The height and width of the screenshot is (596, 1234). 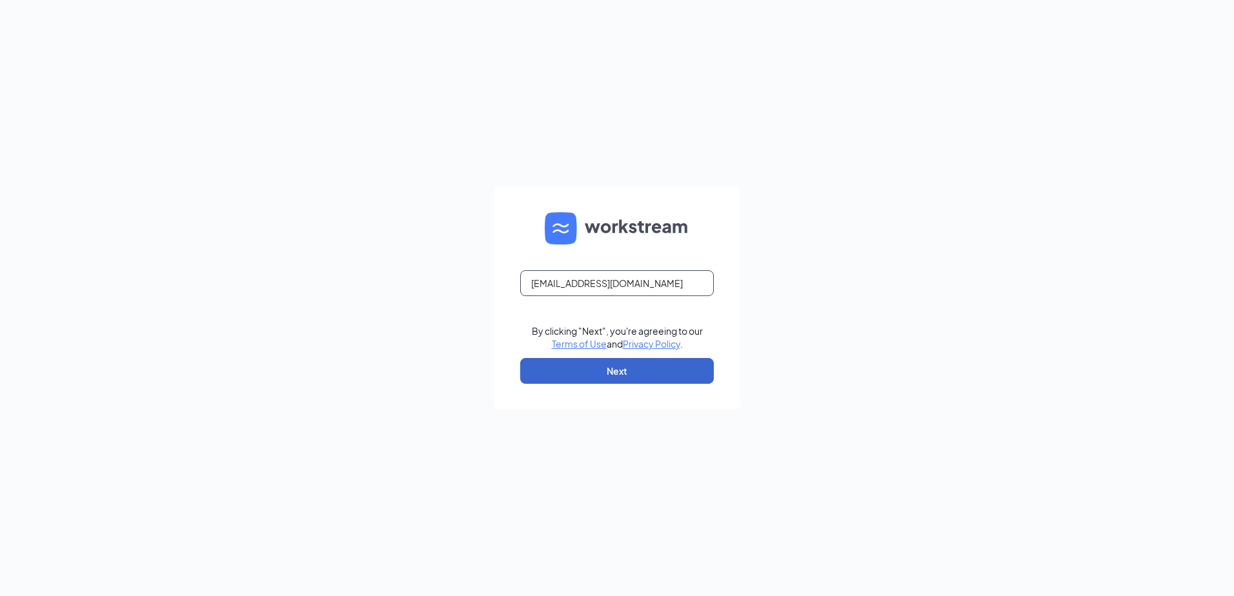 What do you see at coordinates (617, 337) in the screenshot?
I see `div: By clicking "Next", you're agreeing to our and .` at bounding box center [617, 337].